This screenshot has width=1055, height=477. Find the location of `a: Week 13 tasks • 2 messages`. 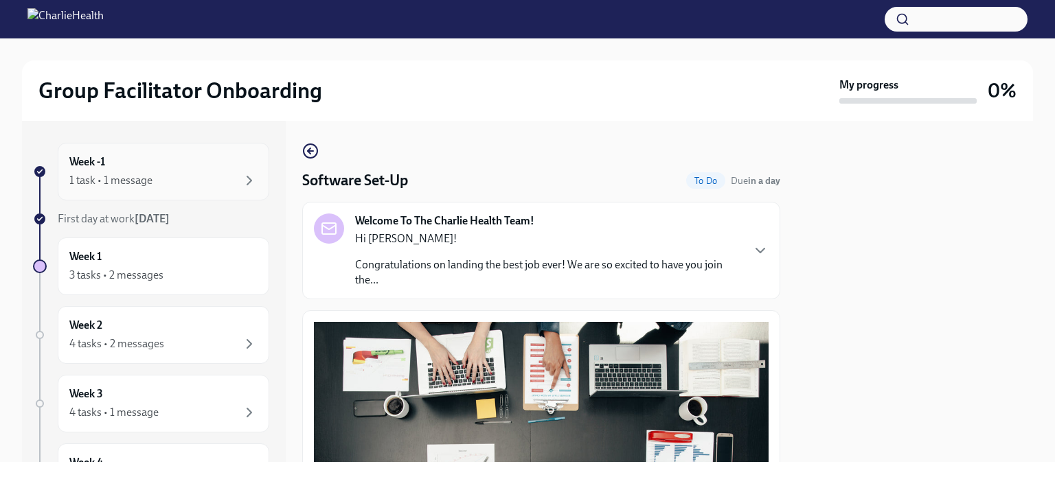

a: Week 13 tasks • 2 messages is located at coordinates (151, 266).